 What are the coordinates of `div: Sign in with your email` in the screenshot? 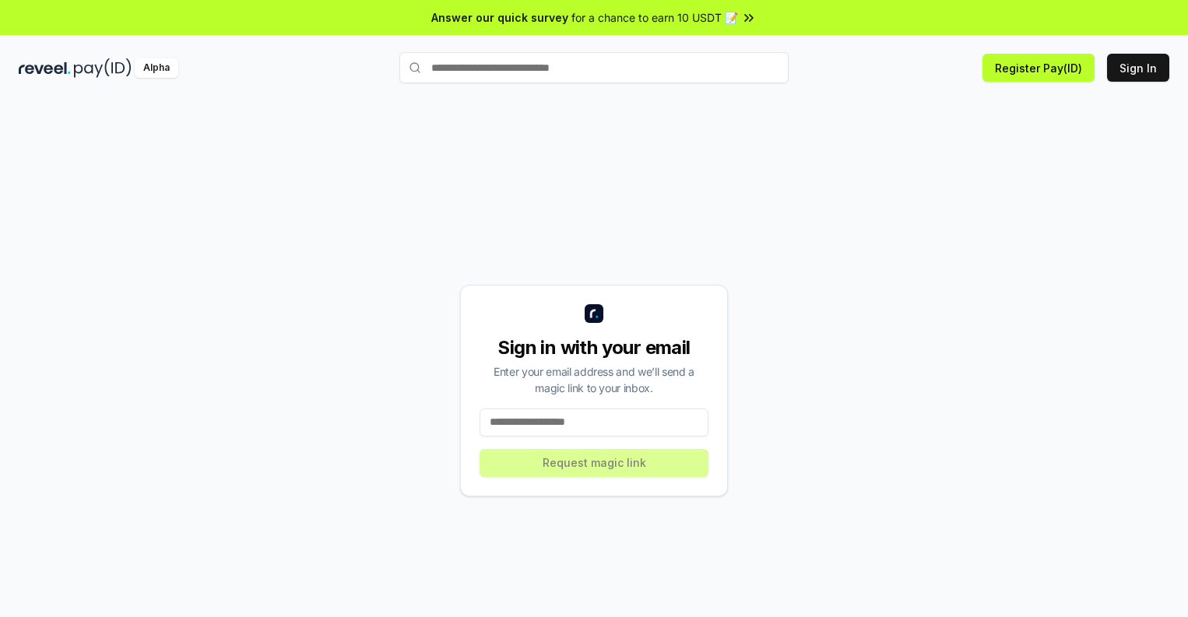 It's located at (594, 348).